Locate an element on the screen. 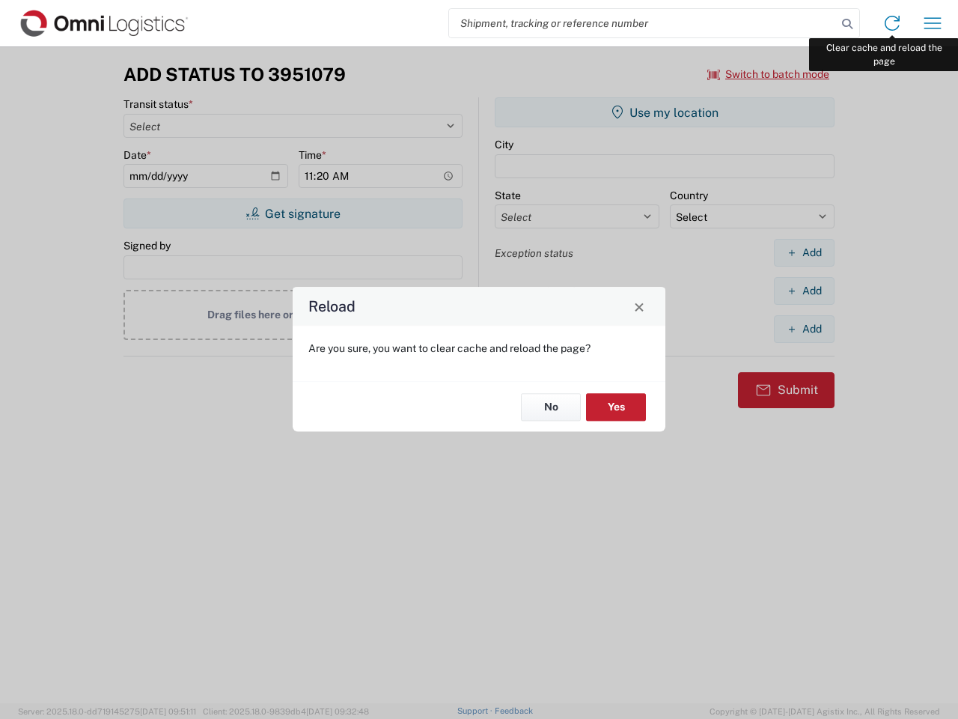 This screenshot has width=958, height=719. h4: Reload is located at coordinates (332, 306).